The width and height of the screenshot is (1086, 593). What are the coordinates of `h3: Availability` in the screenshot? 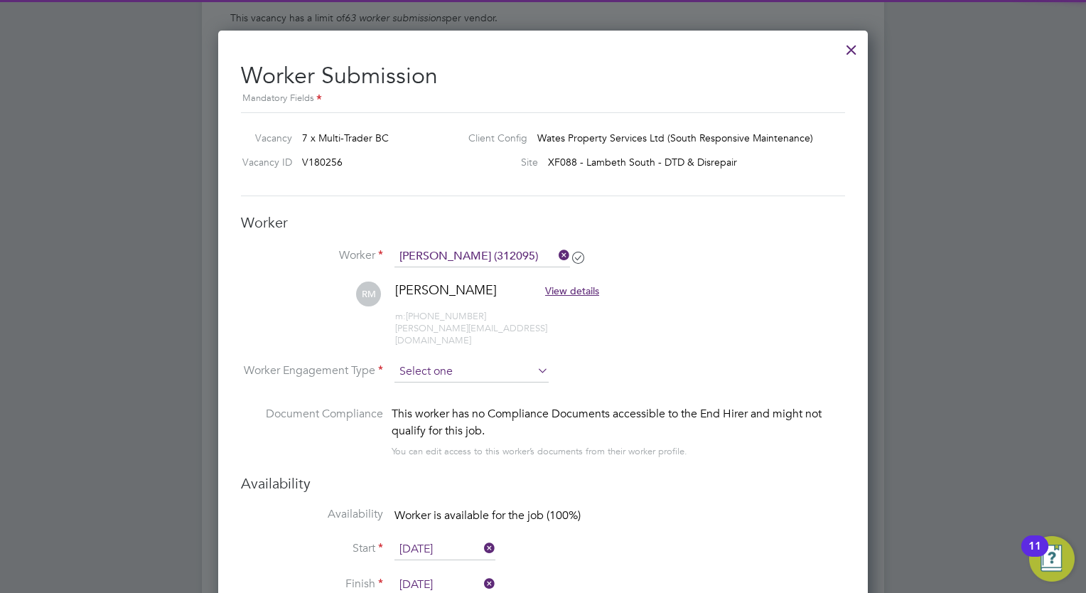 It's located at (543, 483).